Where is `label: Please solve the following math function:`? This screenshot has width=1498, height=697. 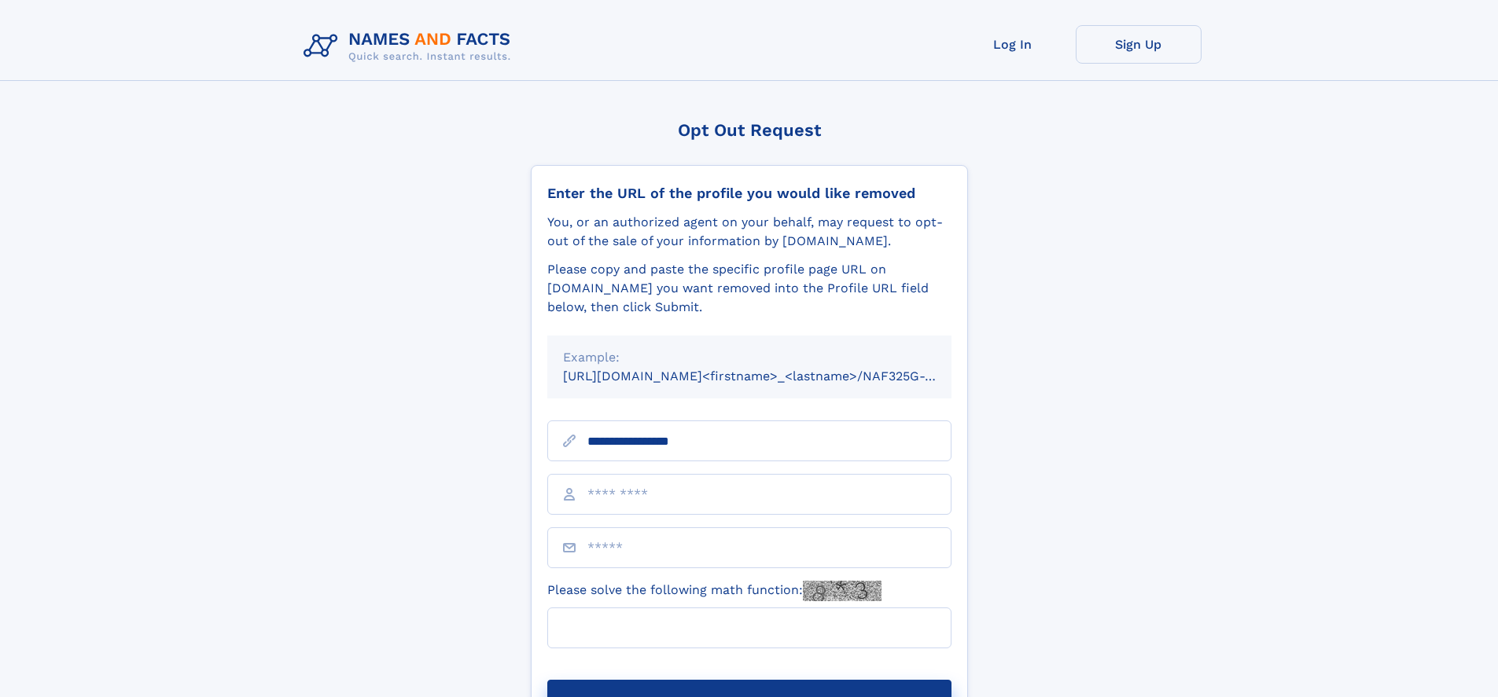
label: Please solve the following math function: is located at coordinates (714, 591).